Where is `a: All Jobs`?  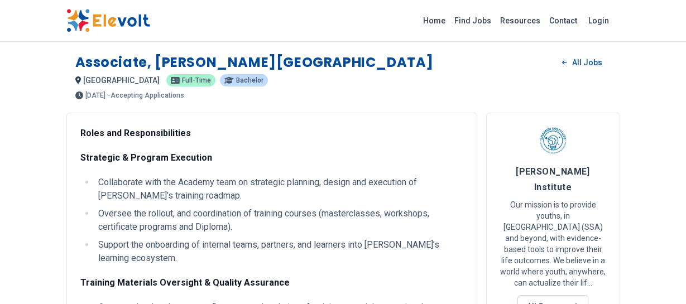 a: All Jobs is located at coordinates (582, 63).